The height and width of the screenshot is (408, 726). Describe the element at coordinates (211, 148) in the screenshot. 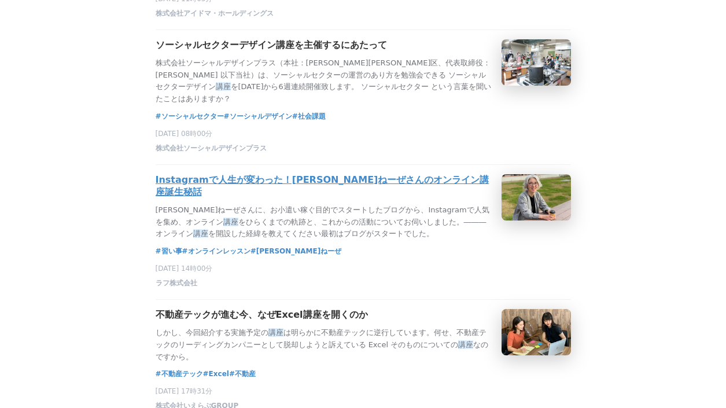

I see `span: 株式会社ソーシャルデザインプラス` at that location.